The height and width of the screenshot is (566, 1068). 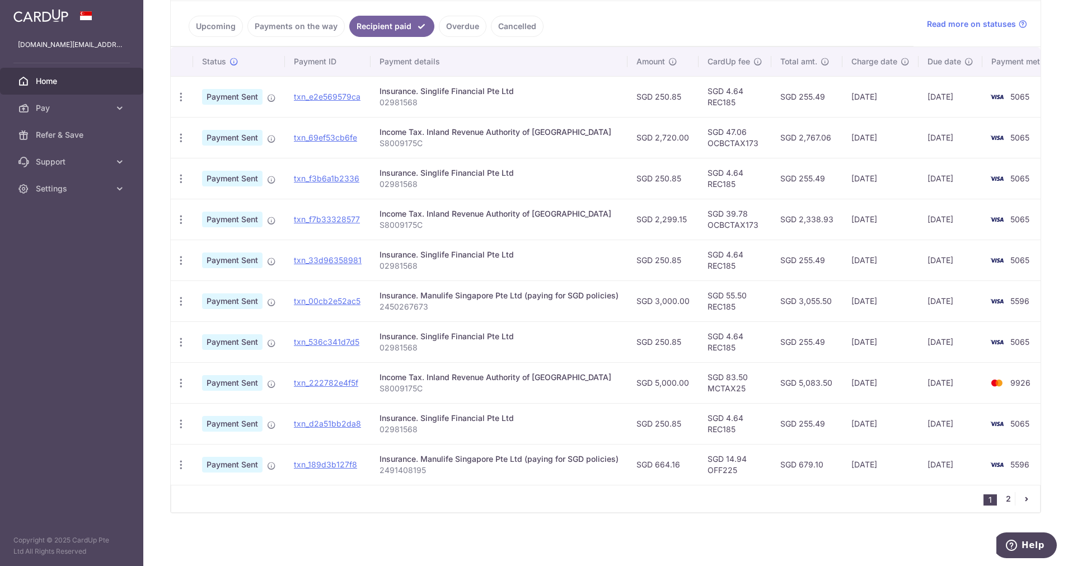 I want to click on span: Home, so click(x=73, y=81).